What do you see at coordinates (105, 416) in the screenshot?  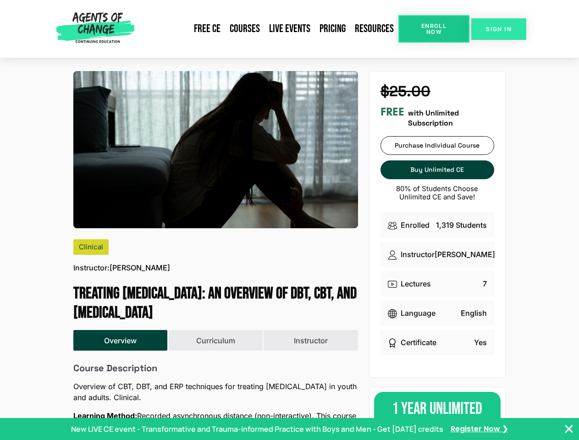 I see `b: Learning Method:` at bounding box center [105, 416].